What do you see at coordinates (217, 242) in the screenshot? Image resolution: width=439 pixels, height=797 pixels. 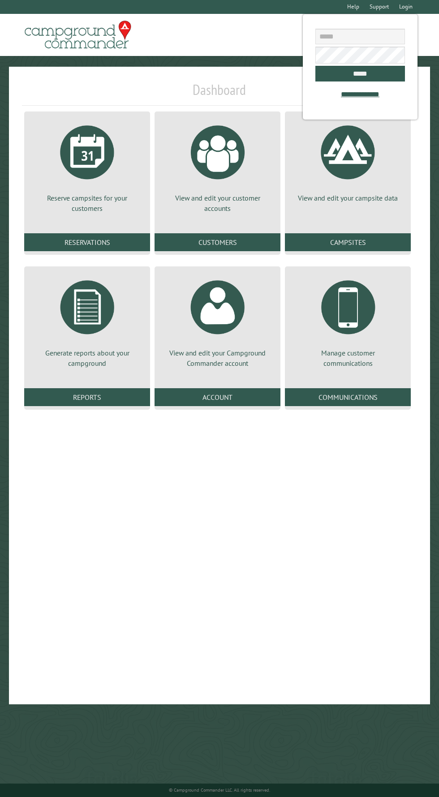 I see `a: Customers` at bounding box center [217, 242].